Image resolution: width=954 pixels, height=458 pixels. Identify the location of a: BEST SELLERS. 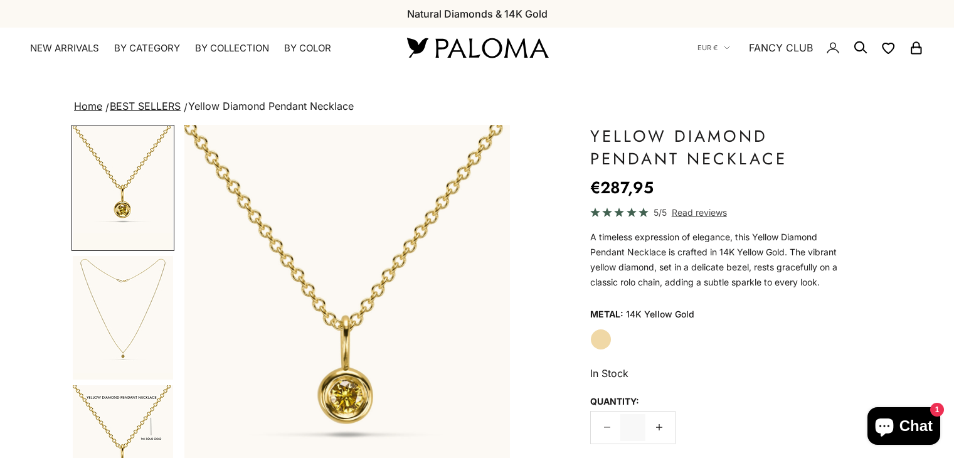
(145, 106).